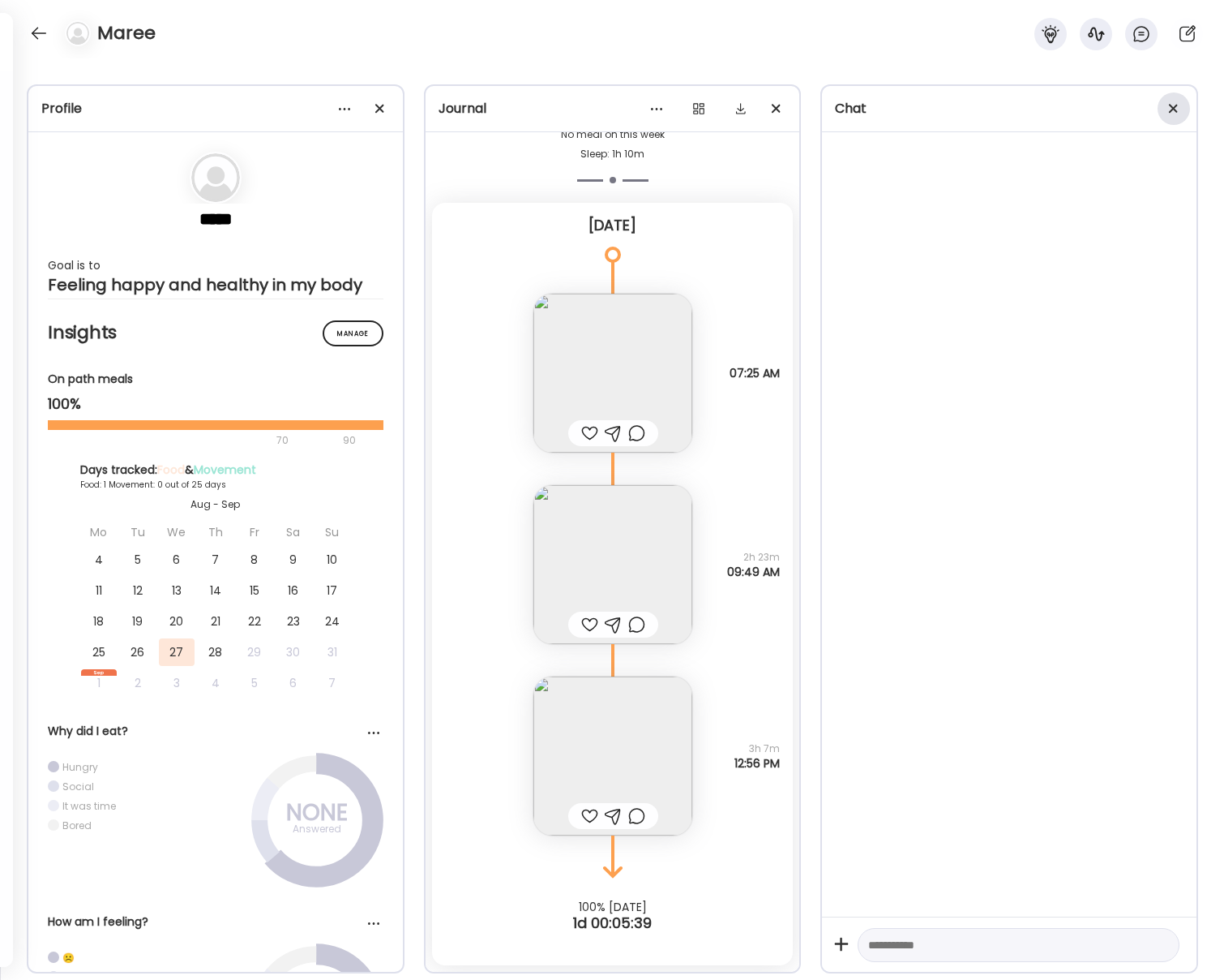 The height and width of the screenshot is (980, 1224). What do you see at coordinates (613, 565) in the screenshot?
I see `img: images%2FoDyXIwMFFOb60emUOi1OXdi9ts02%2FB2faFFXd5X6CBsAvH9R8%2F3CeUoL8YB1EVpG59hteW_240` at bounding box center [613, 565].